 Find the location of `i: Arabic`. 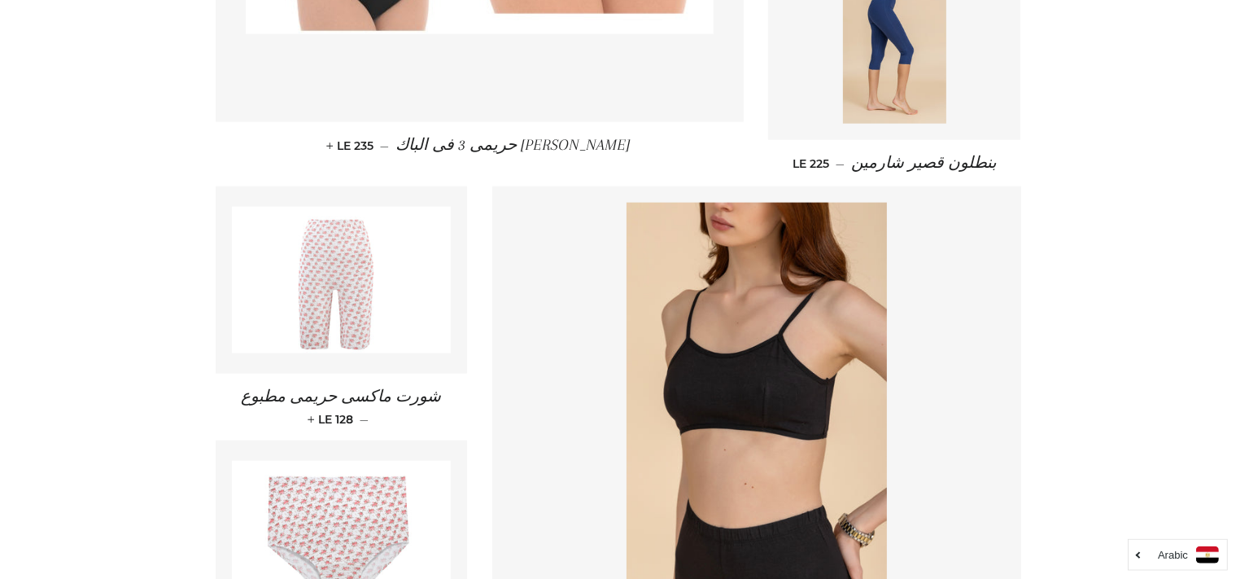

i: Arabic is located at coordinates (1173, 554).